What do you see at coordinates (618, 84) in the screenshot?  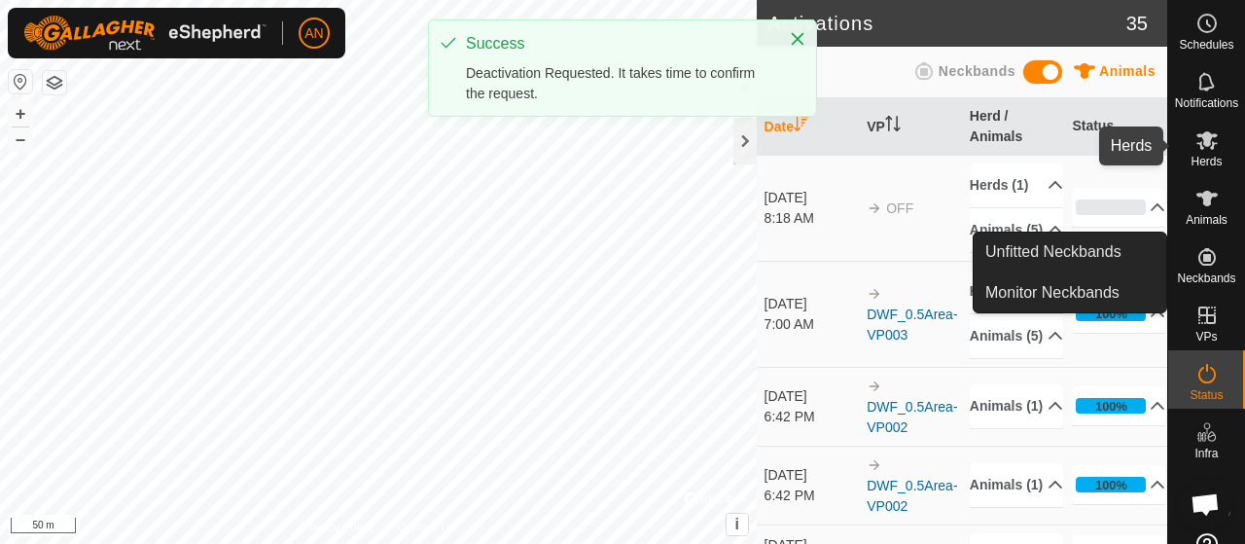 I see `div: Deactivation Requested. It takes time to confirm the request.` at bounding box center [618, 84].